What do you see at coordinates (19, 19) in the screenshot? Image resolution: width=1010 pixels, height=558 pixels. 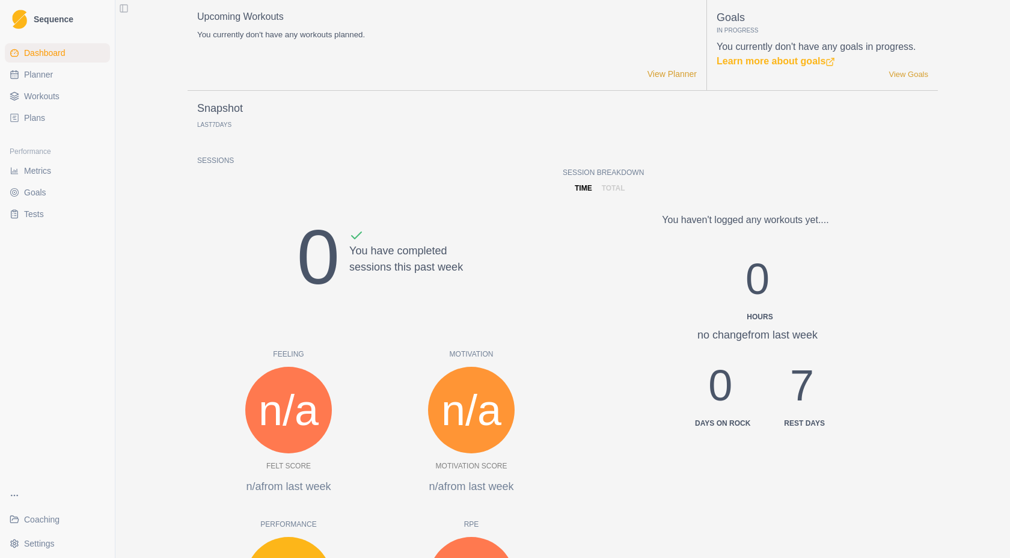 I see `img: Logo` at bounding box center [19, 19].